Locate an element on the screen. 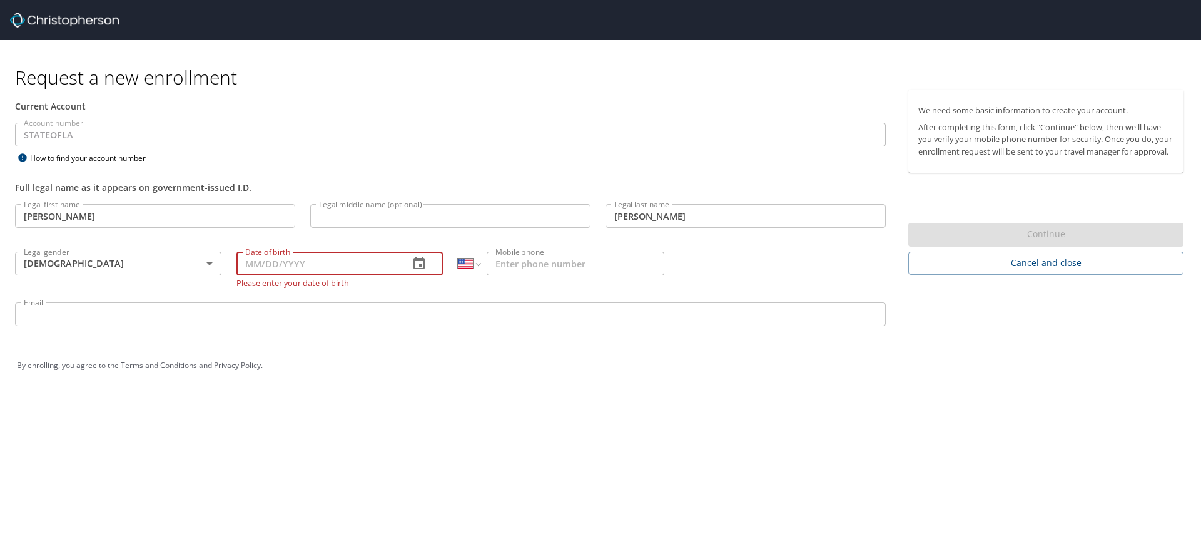 The image size is (1201, 559). img: cbt logo is located at coordinates (64, 20).